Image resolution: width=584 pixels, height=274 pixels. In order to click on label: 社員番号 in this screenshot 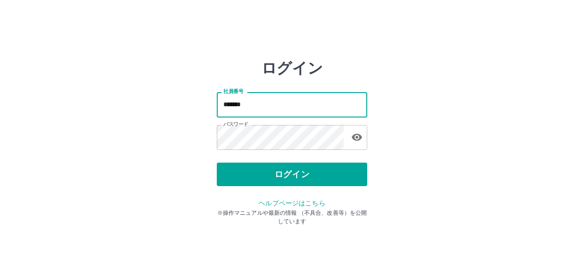, I will do `click(233, 91)`.